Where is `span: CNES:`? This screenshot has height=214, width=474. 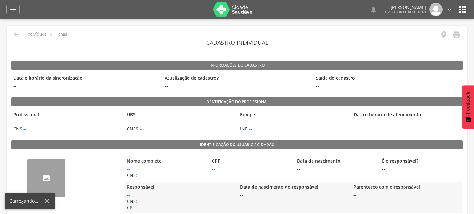
span: CNES: is located at coordinates (180, 129).